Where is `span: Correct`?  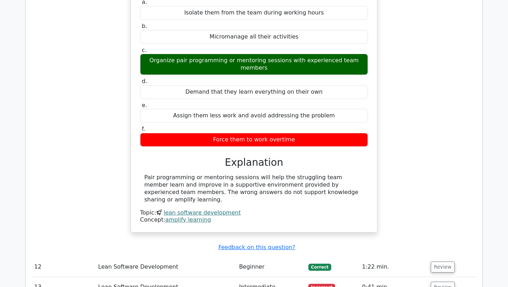
span: Correct is located at coordinates (320, 267).